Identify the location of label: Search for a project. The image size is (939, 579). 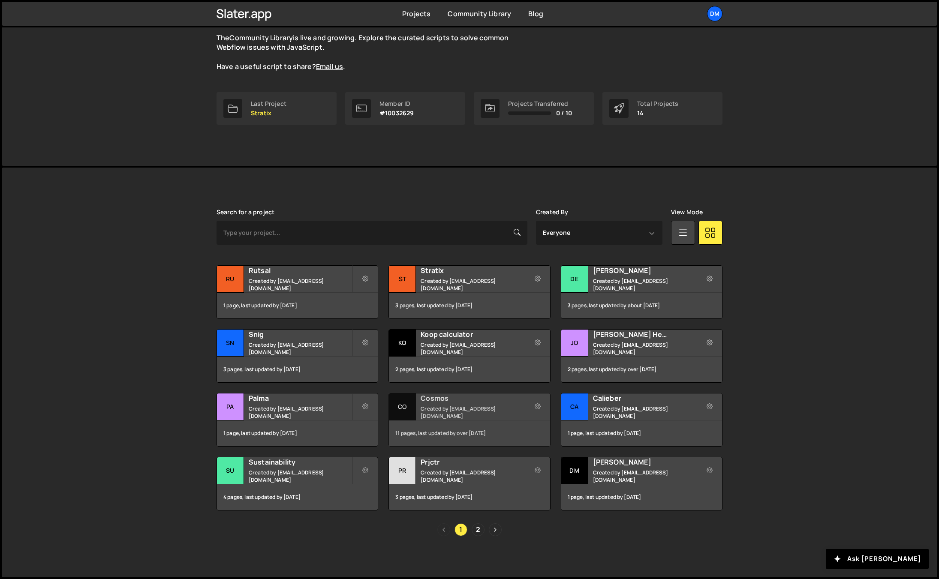
(245, 212).